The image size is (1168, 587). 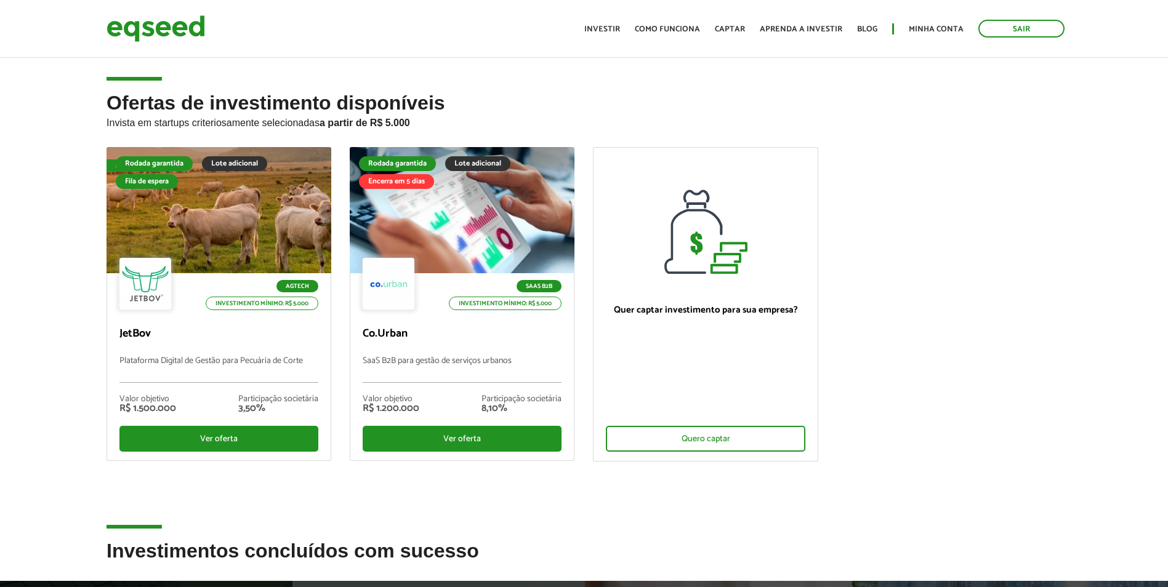 What do you see at coordinates (462, 304) in the screenshot?
I see `a: Rodada garantida Lote adicional Encerra em 5 dias SaaS B2B Investimento mínimo: R$ 5.000 Co.Urban...` at bounding box center [462, 304].